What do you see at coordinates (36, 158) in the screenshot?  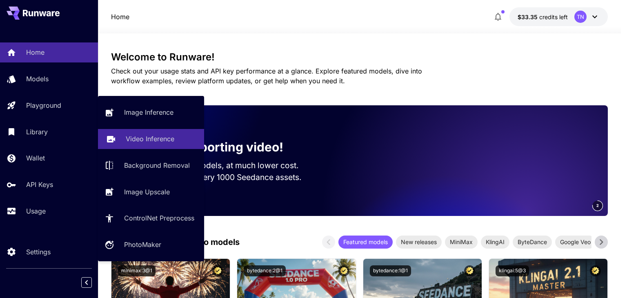 I see `p: Wallet` at bounding box center [36, 158].